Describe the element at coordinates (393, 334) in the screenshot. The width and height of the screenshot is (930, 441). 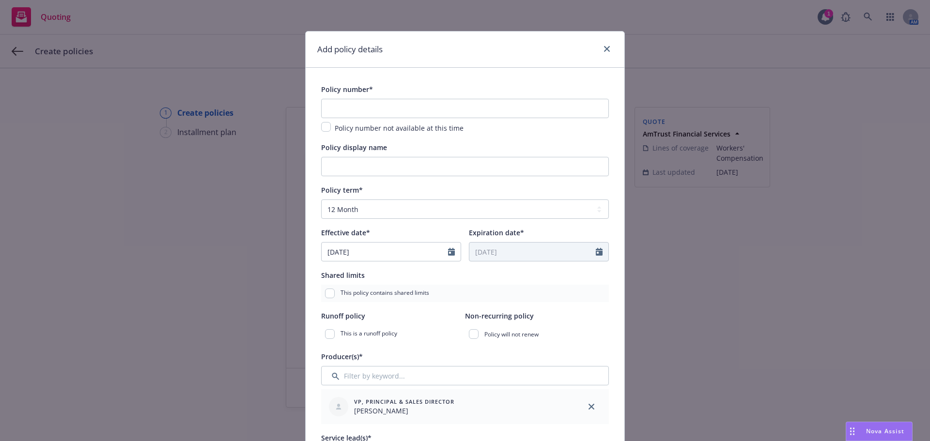
I see `div: This is a runoff policy` at that location.